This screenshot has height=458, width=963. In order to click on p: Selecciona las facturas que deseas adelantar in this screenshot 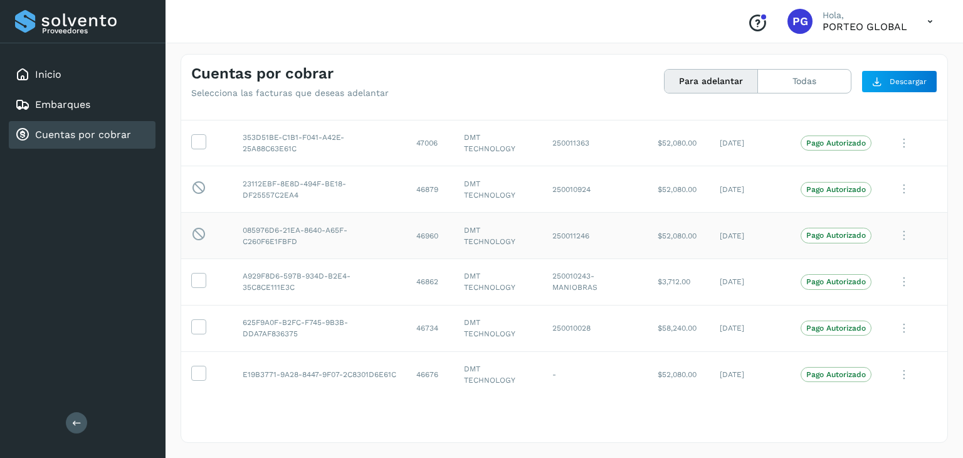, I will do `click(290, 93)`.